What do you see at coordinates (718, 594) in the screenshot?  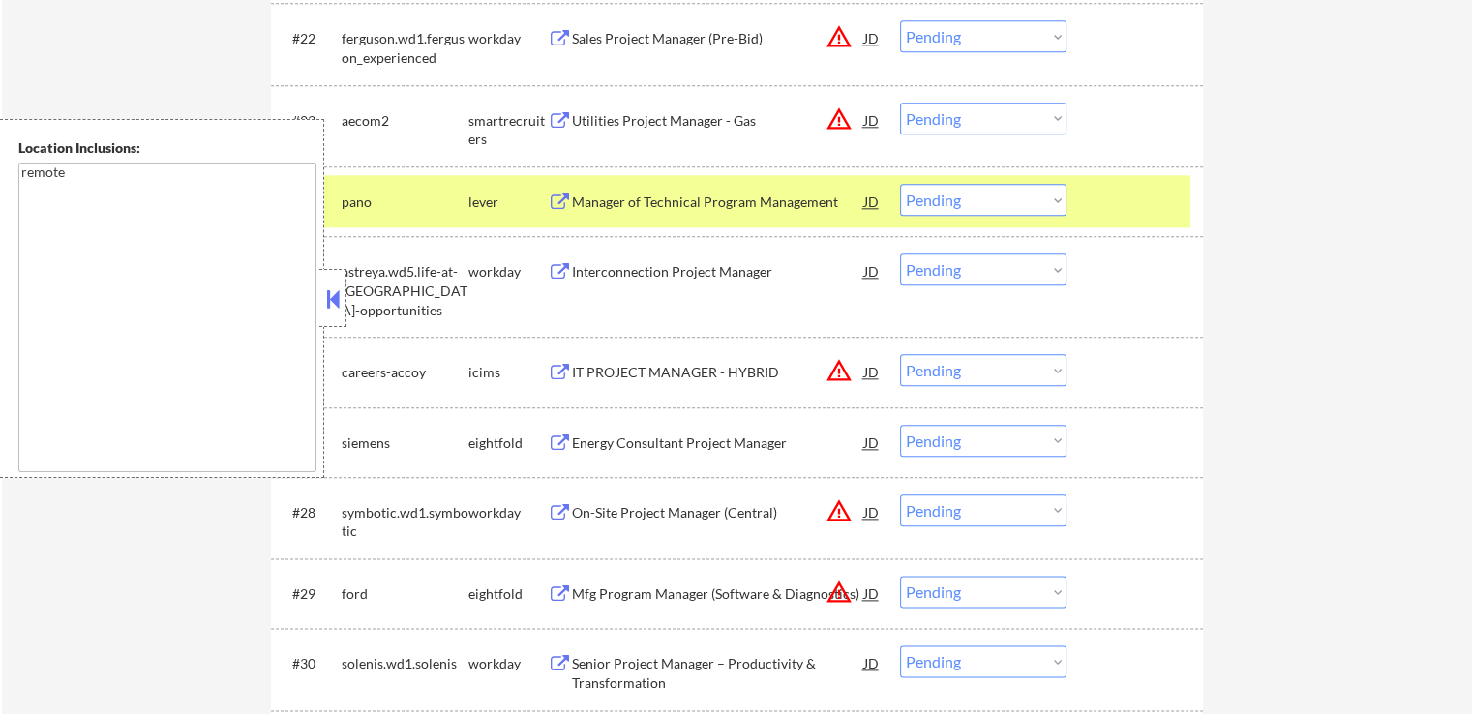 I see `div: Mfg Program Manager (Software & Diagnostics)` at bounding box center [718, 594].